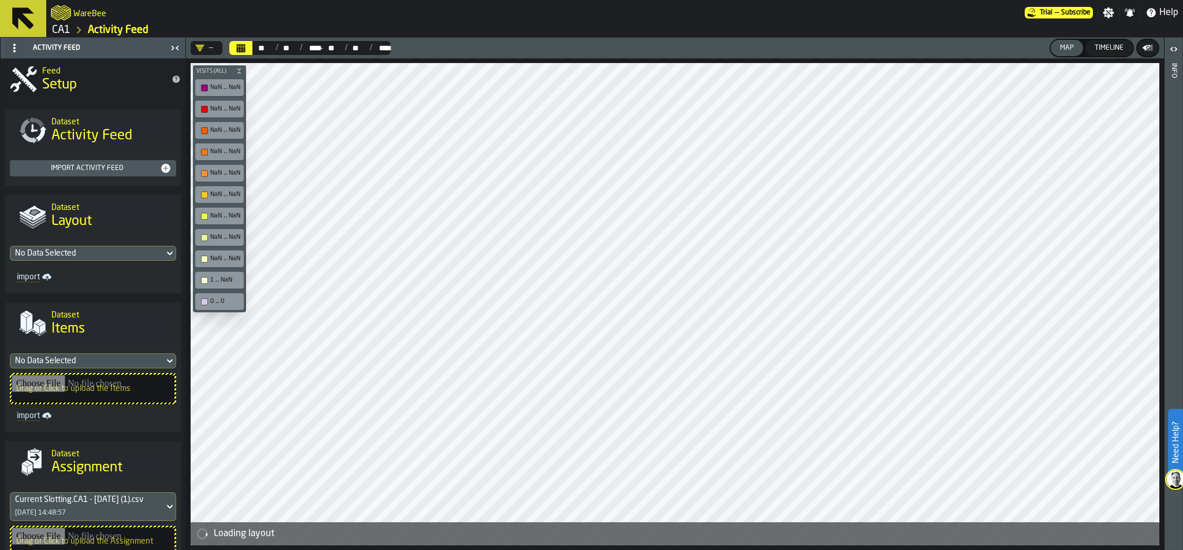 This screenshot has width=1183, height=550. What do you see at coordinates (1059, 13) in the screenshot?
I see `div: Menu Subscription` at bounding box center [1059, 13].